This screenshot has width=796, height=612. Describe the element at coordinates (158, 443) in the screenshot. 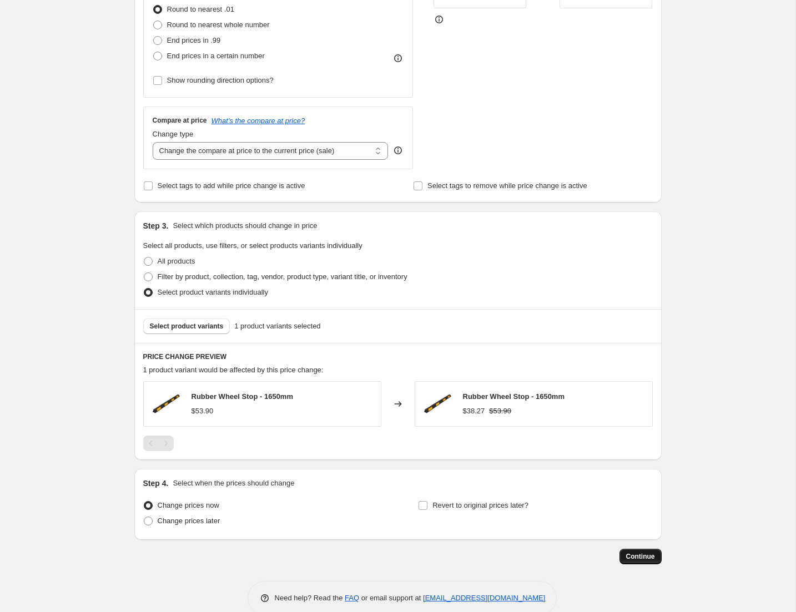

I see `nav: Pagination` at that location.